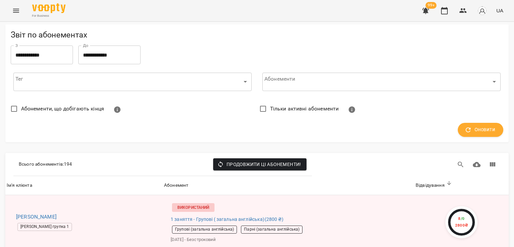 Image resolution: width=514 pixels, height=247 pixels. Describe the element at coordinates (204, 229) in the screenshot. I see `span: Групові (загальна англійська)` at that location.